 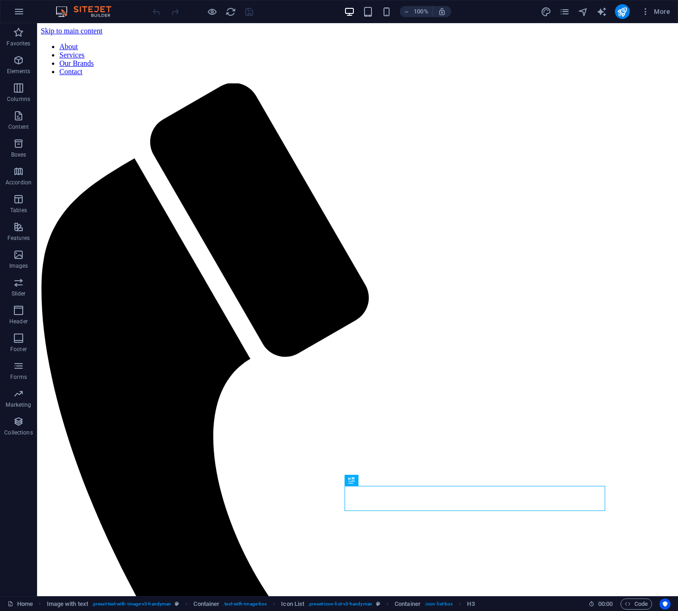 I want to click on p: Accordion, so click(x=19, y=183).